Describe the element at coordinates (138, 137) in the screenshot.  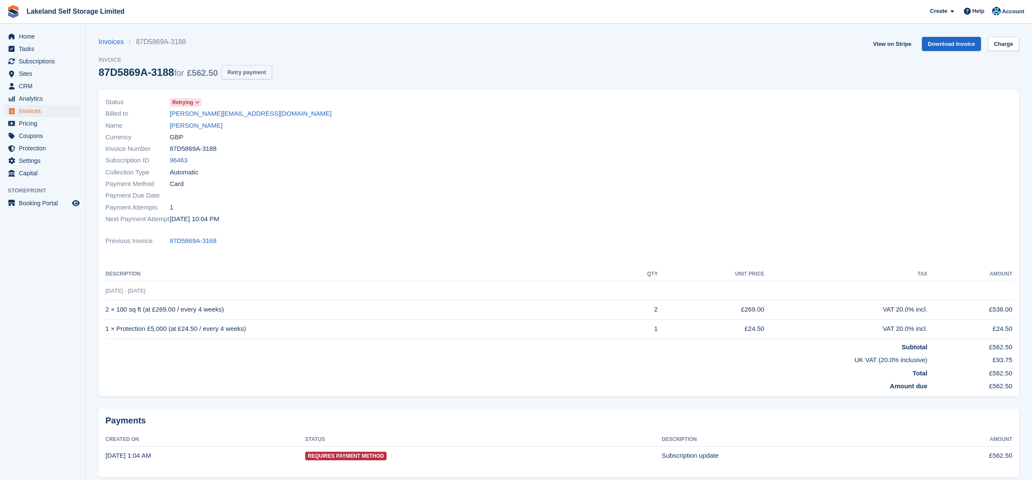
I see `span: Currency` at that location.